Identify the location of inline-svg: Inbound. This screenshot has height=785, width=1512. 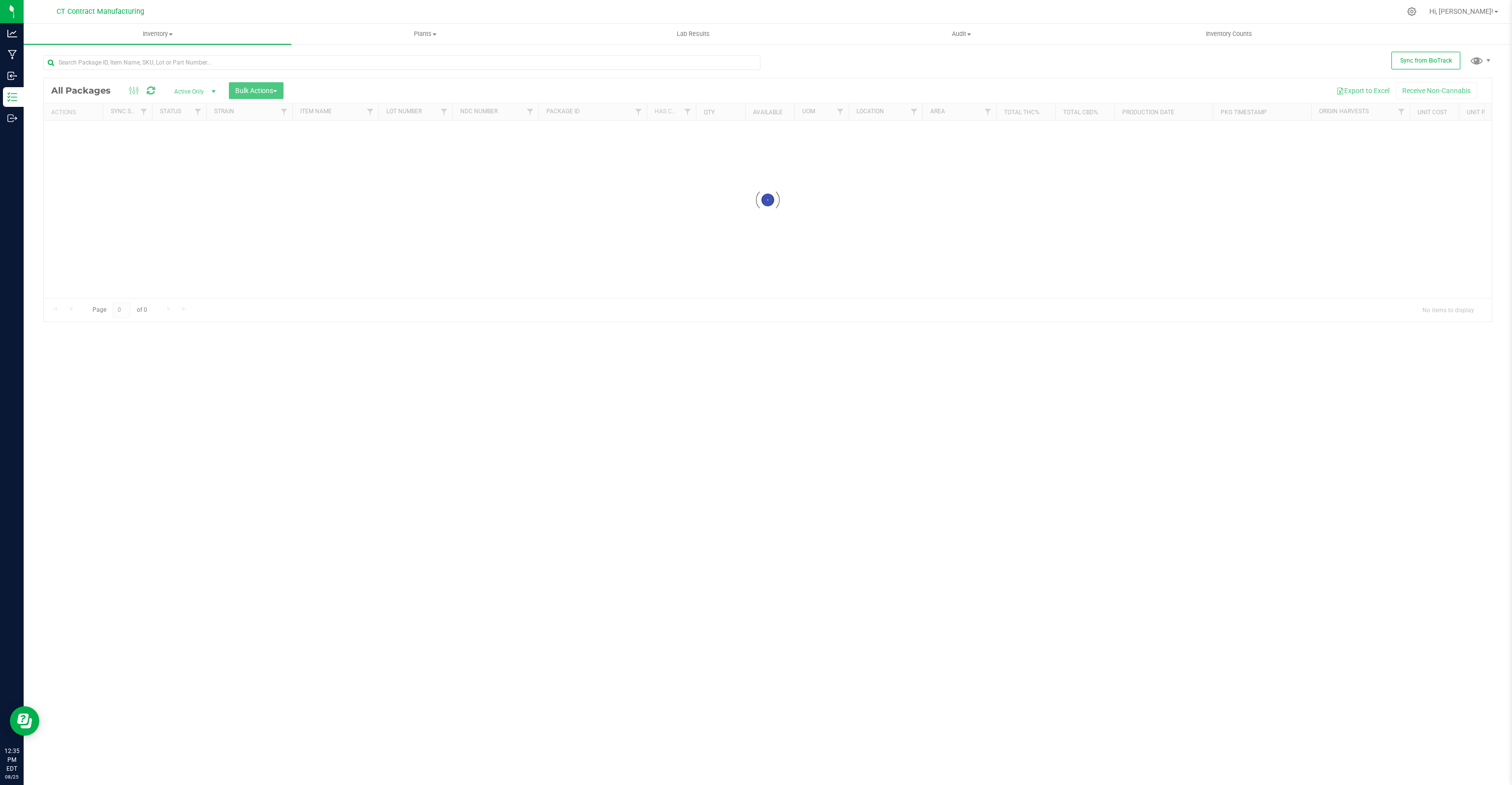
(13, 76).